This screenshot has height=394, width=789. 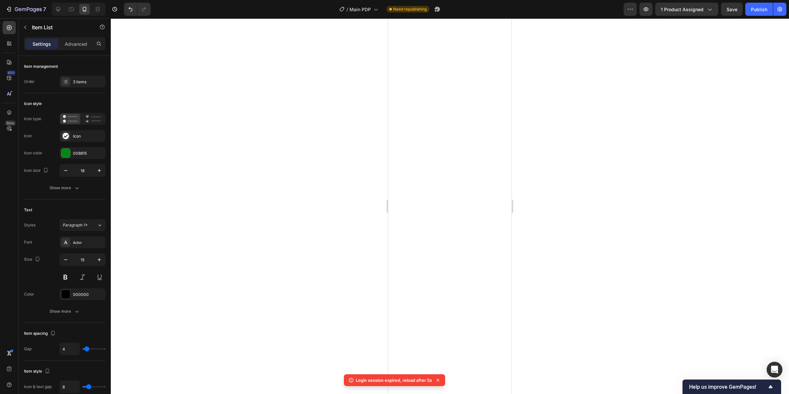 I want to click on div: 450, so click(x=11, y=73).